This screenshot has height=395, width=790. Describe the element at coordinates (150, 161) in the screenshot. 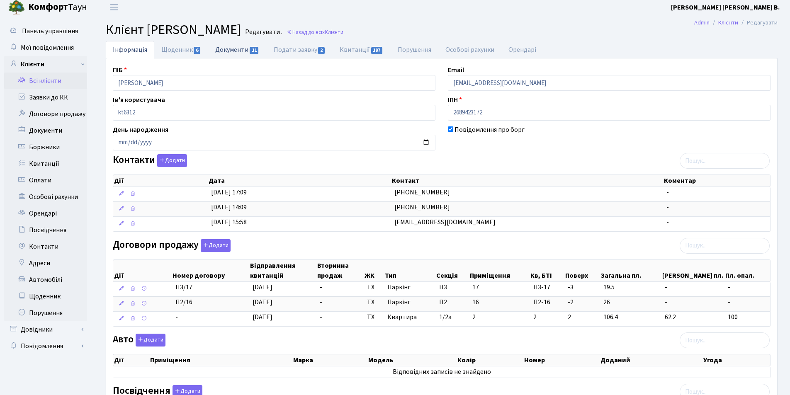

I see `label: Контакти` at that location.